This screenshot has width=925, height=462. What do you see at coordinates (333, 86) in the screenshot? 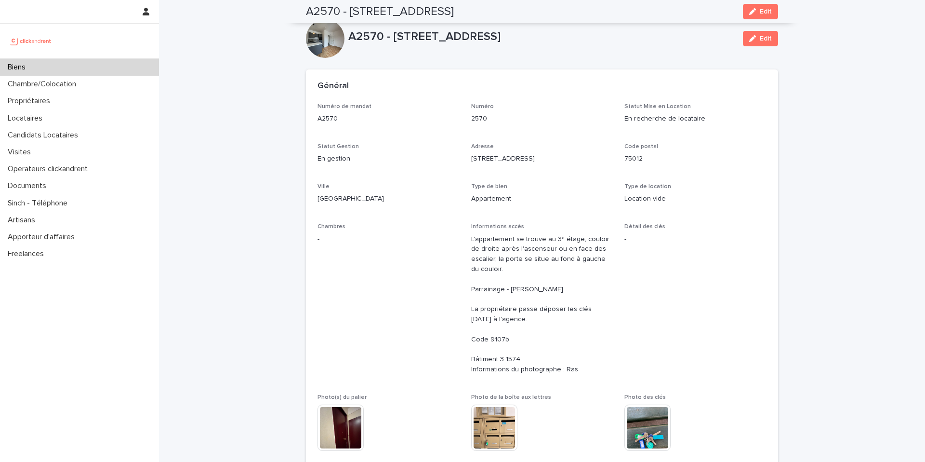
I see `h2: Général` at bounding box center [333, 86].